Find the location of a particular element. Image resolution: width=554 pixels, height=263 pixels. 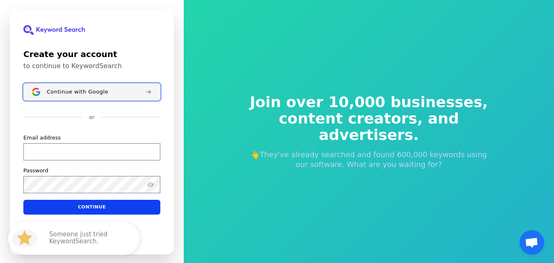

span: content creators, and advertisers. is located at coordinates (369, 127).